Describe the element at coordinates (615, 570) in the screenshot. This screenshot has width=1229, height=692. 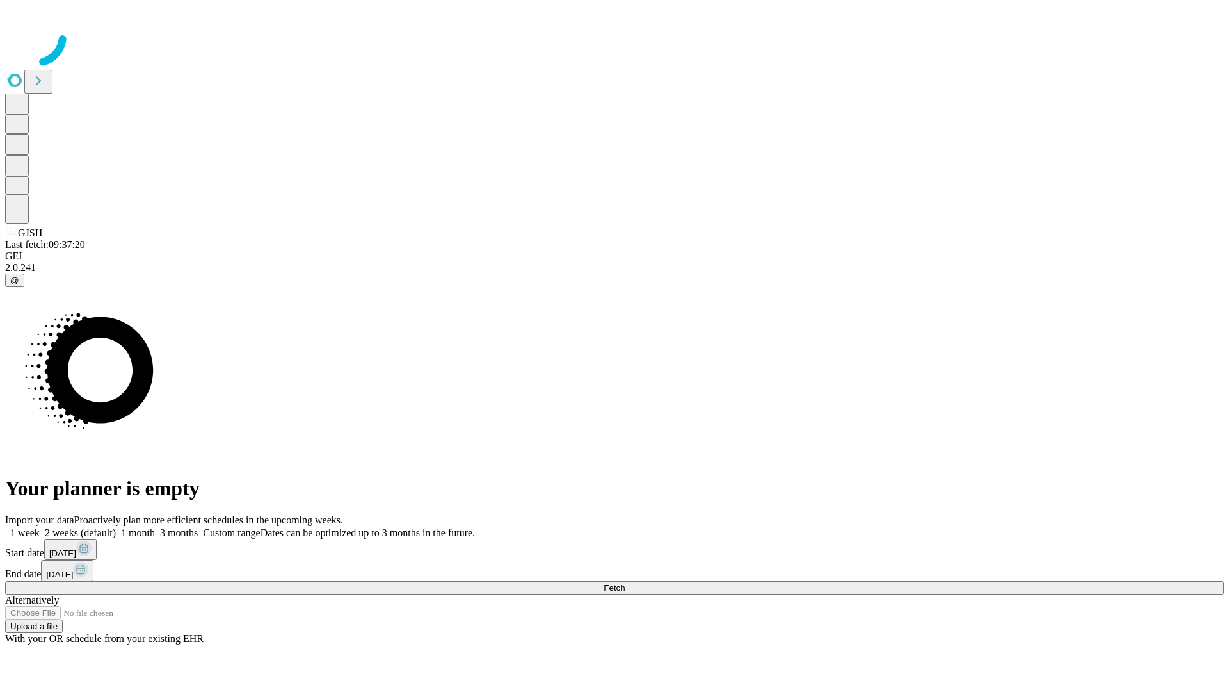
I see `div: End date` at that location.